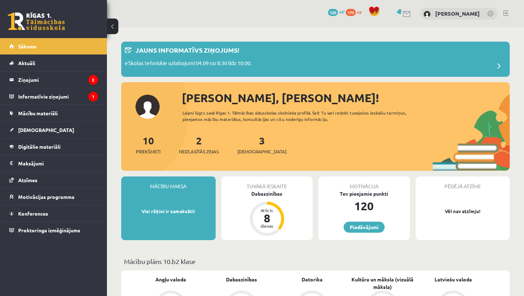 This screenshot has height=296, width=524. What do you see at coordinates (46, 197) in the screenshot?
I see `span: Motivācijas programma` at bounding box center [46, 197].